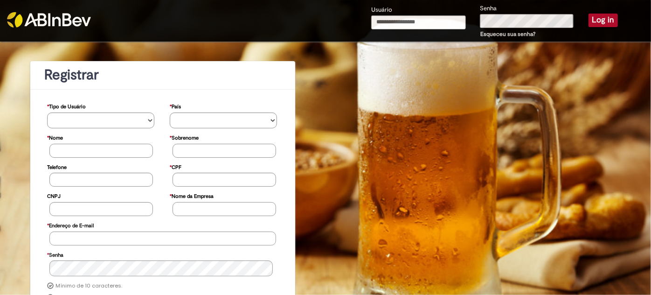  Describe the element at coordinates (89, 286) in the screenshot. I see `label: Mínimo de 10 caracteres.` at that location.